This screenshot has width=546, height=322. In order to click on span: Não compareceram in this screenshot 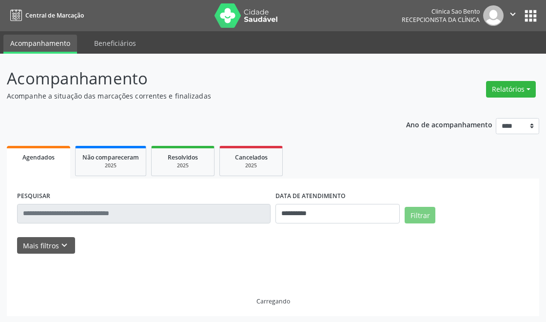, I will do `click(111, 157)`.